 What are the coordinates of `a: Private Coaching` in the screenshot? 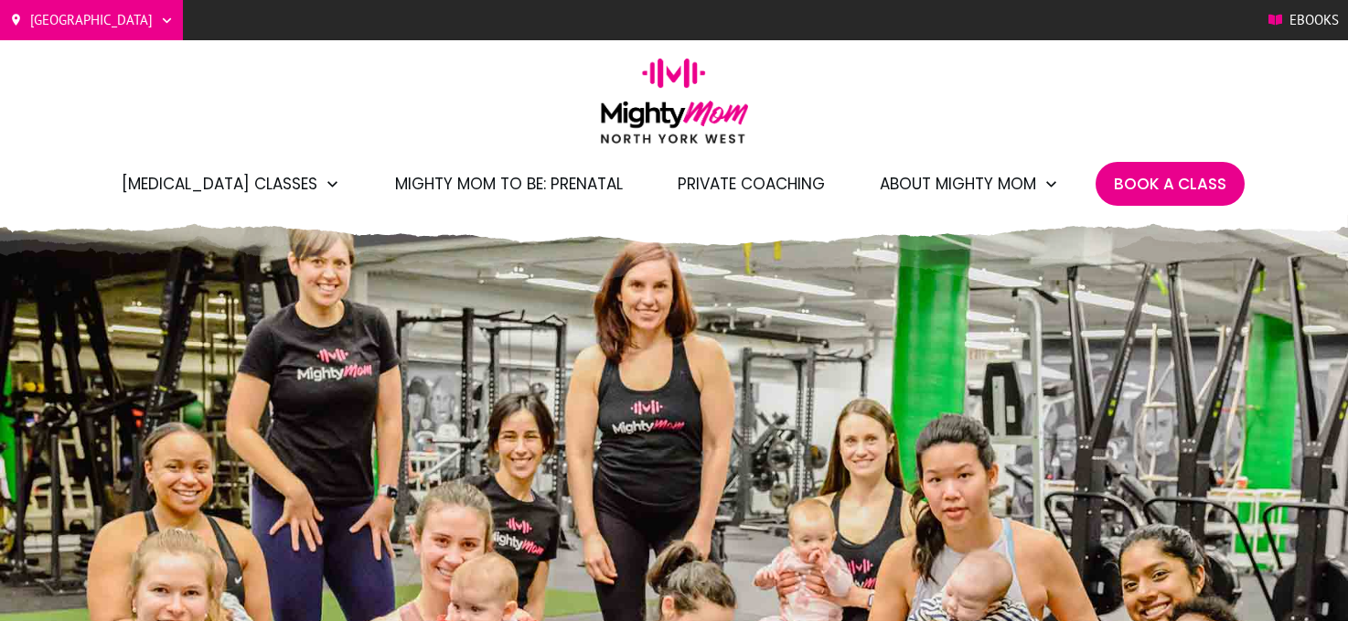 It's located at (751, 184).